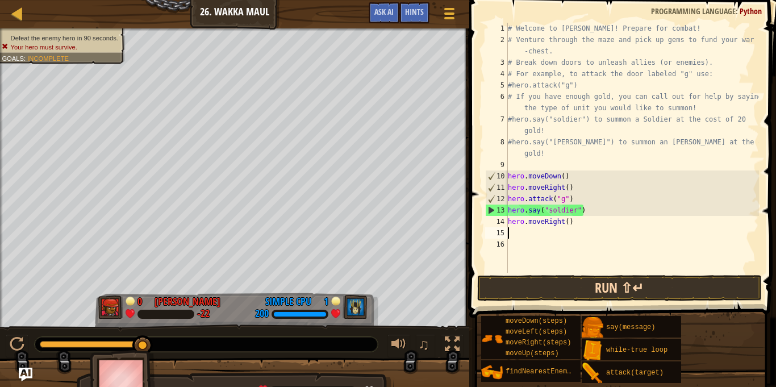 This screenshot has width=776, height=387. Describe the element at coordinates (203, 314) in the screenshot. I see `div: -22` at that location.